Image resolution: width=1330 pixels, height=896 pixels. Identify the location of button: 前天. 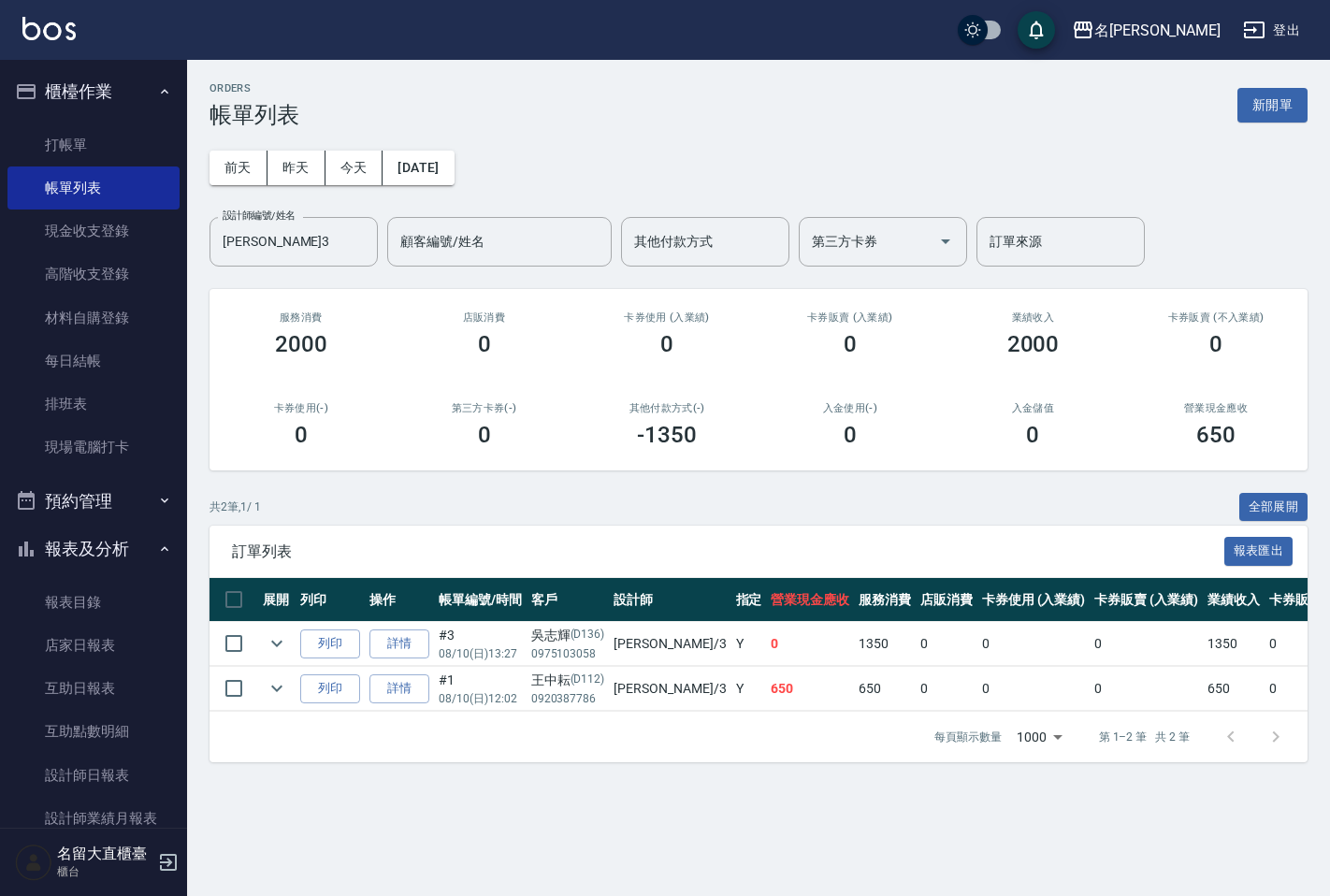
(238, 168).